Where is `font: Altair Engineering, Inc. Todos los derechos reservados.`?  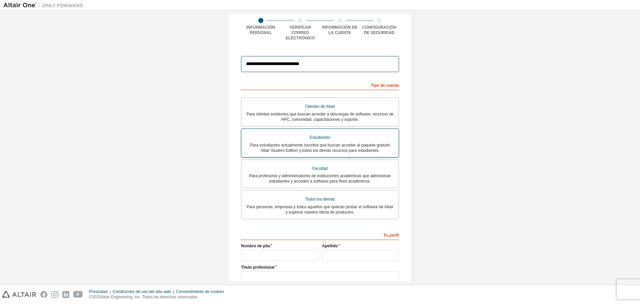 font: Altair Engineering, Inc. Todos los derechos reservados. is located at coordinates (149, 297).